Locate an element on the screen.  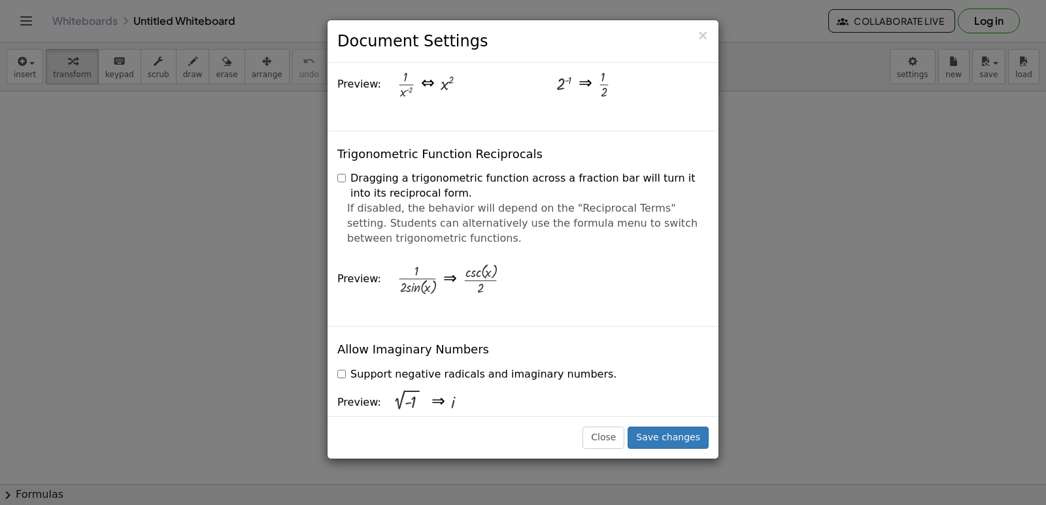
h4: Trigonometric Function Reciprocals is located at coordinates (440, 154).